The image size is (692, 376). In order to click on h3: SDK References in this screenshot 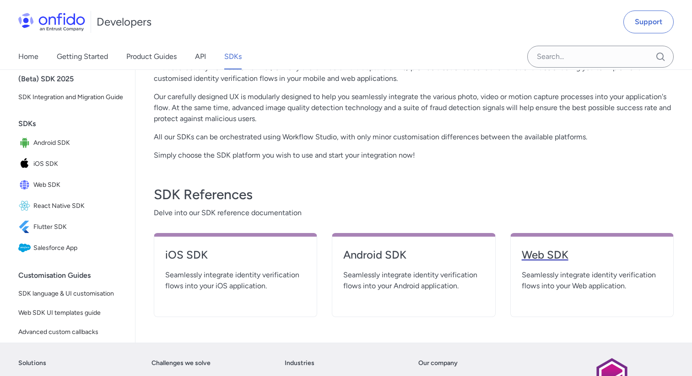, I will do `click(414, 195)`.